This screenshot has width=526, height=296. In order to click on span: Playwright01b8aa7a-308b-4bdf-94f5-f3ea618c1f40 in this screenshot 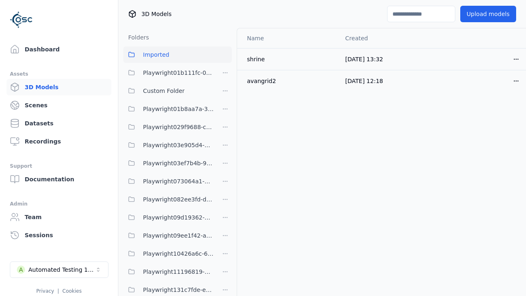, I will do `click(178, 109)`.